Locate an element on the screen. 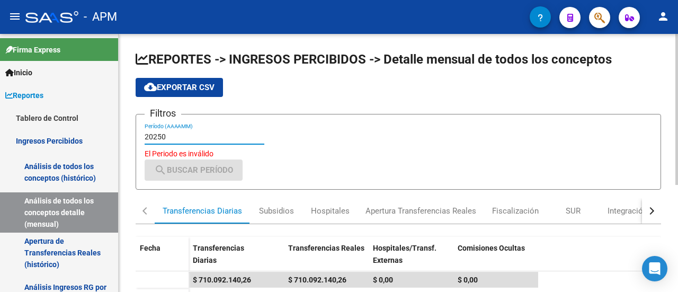  div: Transferencias Diarias is located at coordinates (202, 211).